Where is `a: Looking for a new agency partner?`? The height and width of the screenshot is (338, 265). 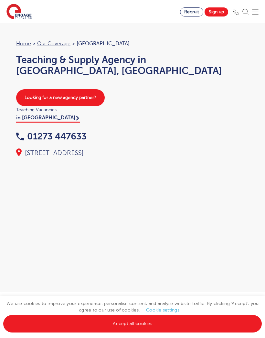 a: Looking for a new agency partner? is located at coordinates (61, 98).